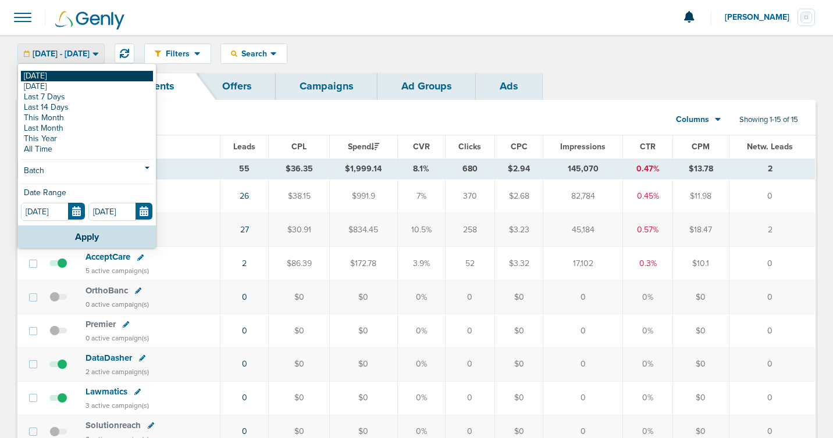 The image size is (833, 438). I want to click on a: Offers, so click(237, 86).